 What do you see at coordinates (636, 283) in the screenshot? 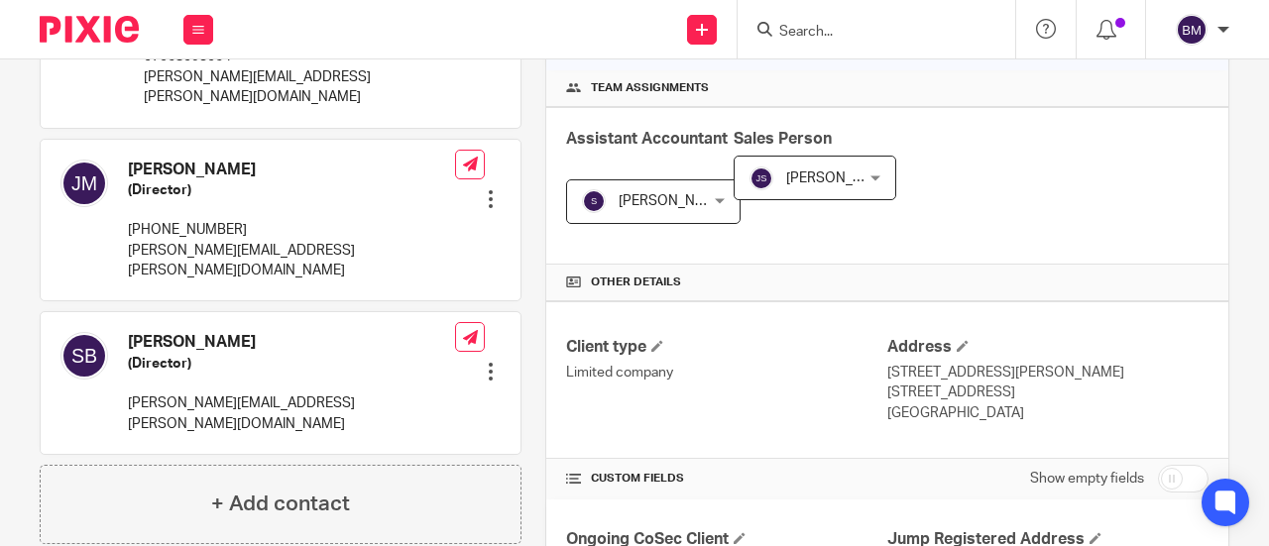
I see `span: Other details` at bounding box center [636, 283].